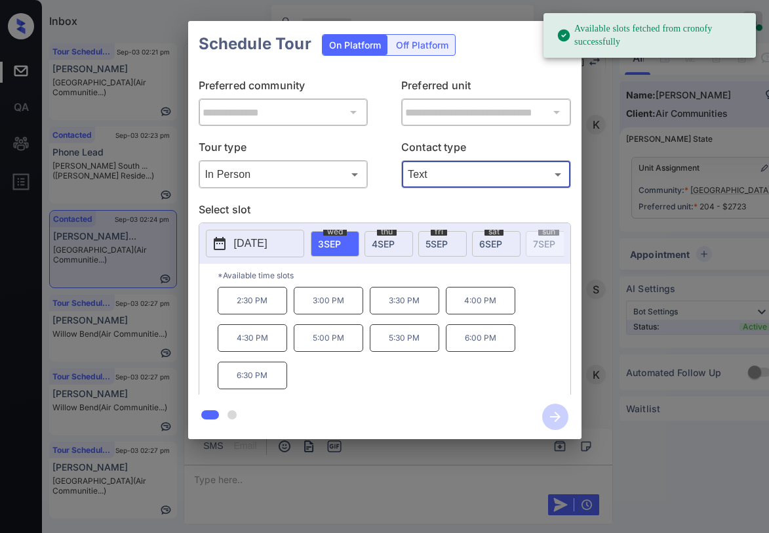  What do you see at coordinates (329, 338) in the screenshot?
I see `p: 5:00 PM` at bounding box center [329, 338].